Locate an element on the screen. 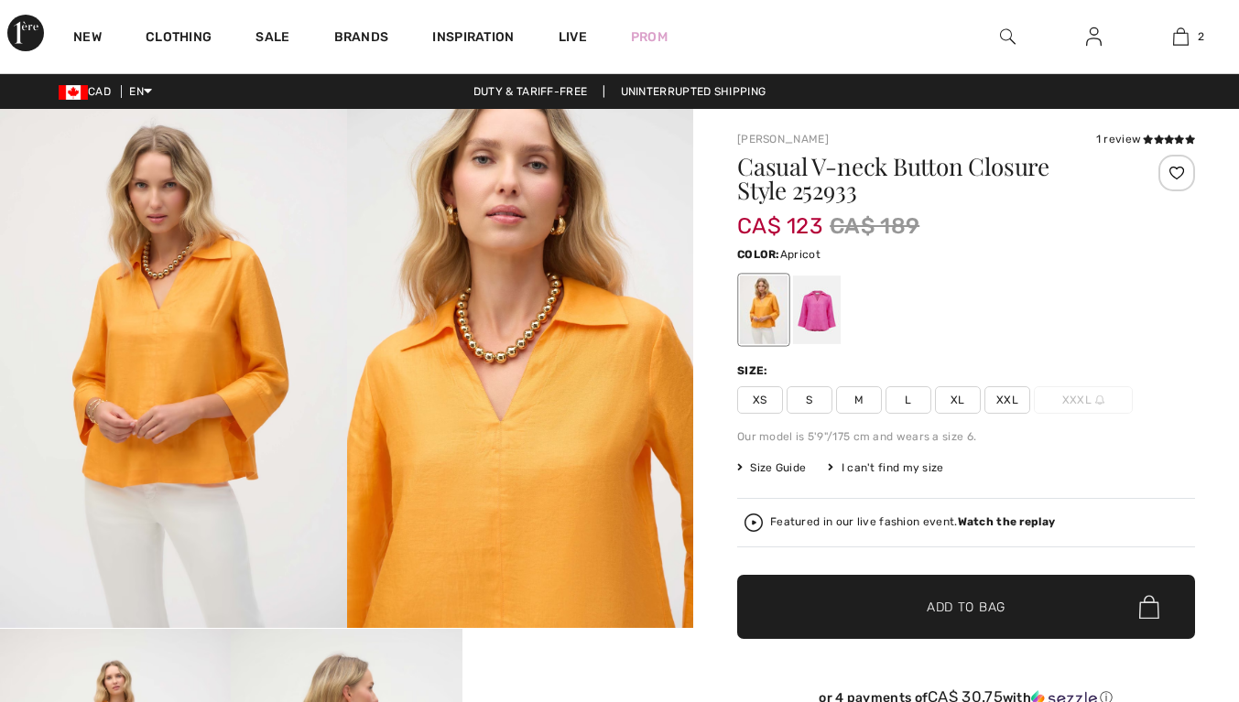 The height and width of the screenshot is (702, 1239). div: Our model is 5'9"/175 cm and wears a size 6. is located at coordinates (966, 437).